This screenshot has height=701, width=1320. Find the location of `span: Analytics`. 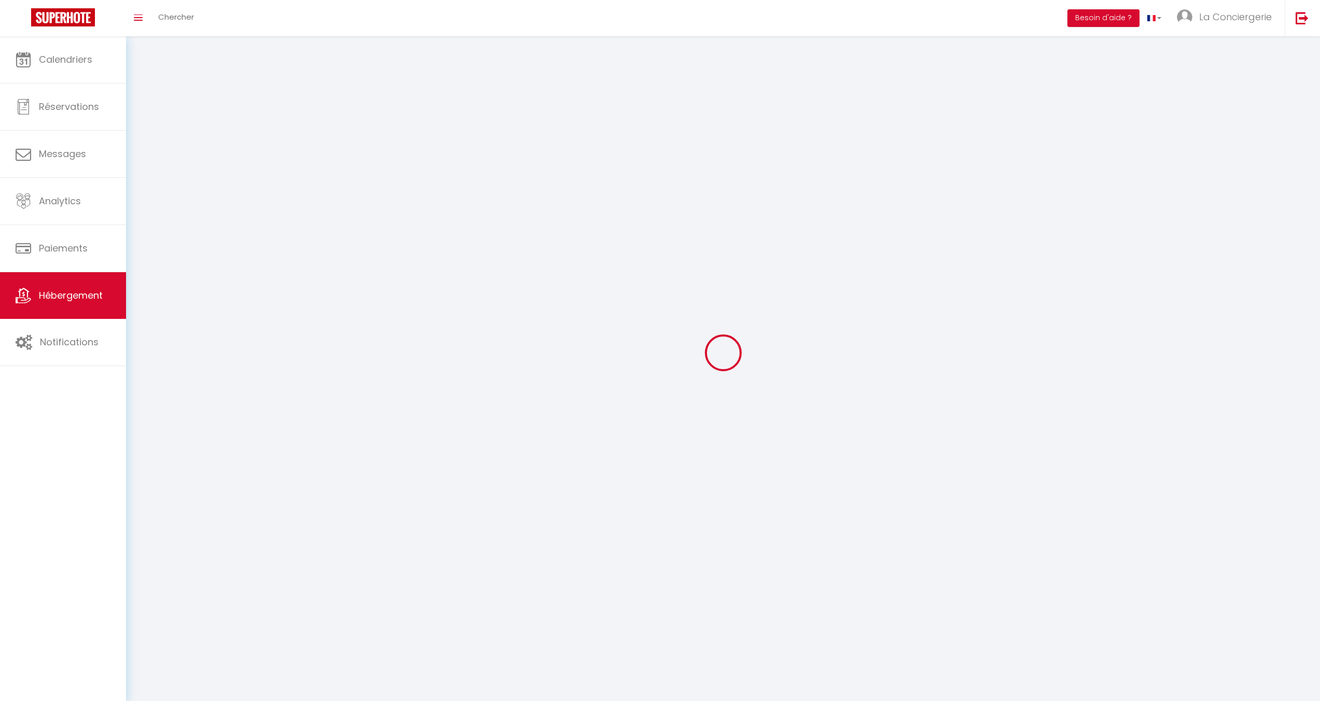

span: Analytics is located at coordinates (60, 201).